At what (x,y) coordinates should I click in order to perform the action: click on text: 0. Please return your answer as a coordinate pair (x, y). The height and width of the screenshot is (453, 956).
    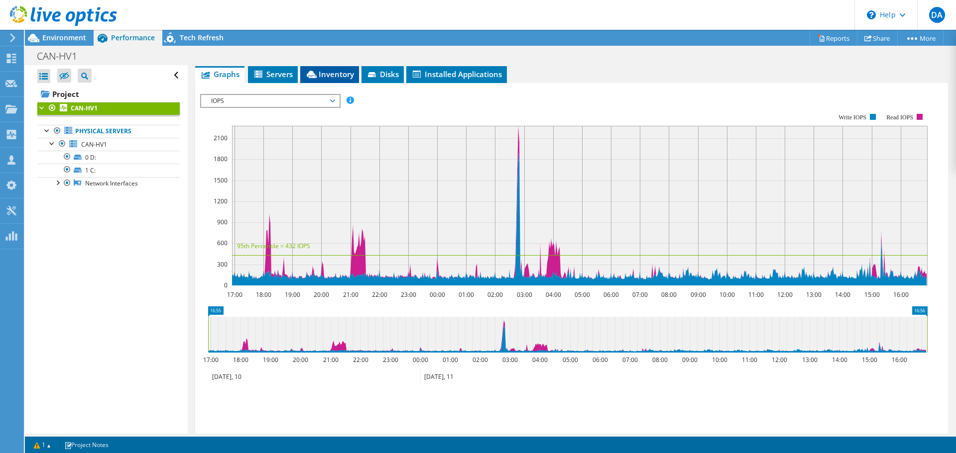
    Looking at the image, I should click on (225, 285).